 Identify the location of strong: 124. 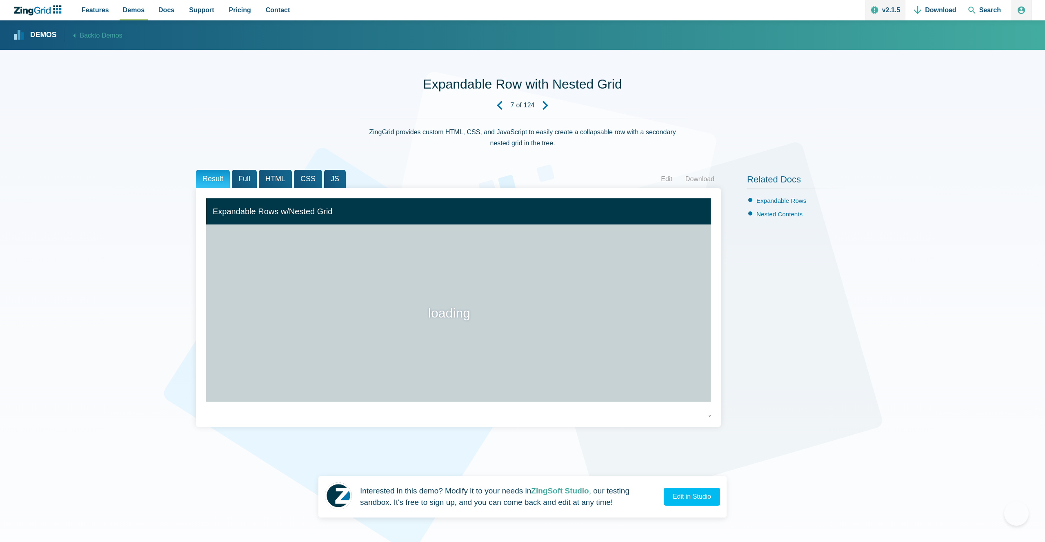
(529, 105).